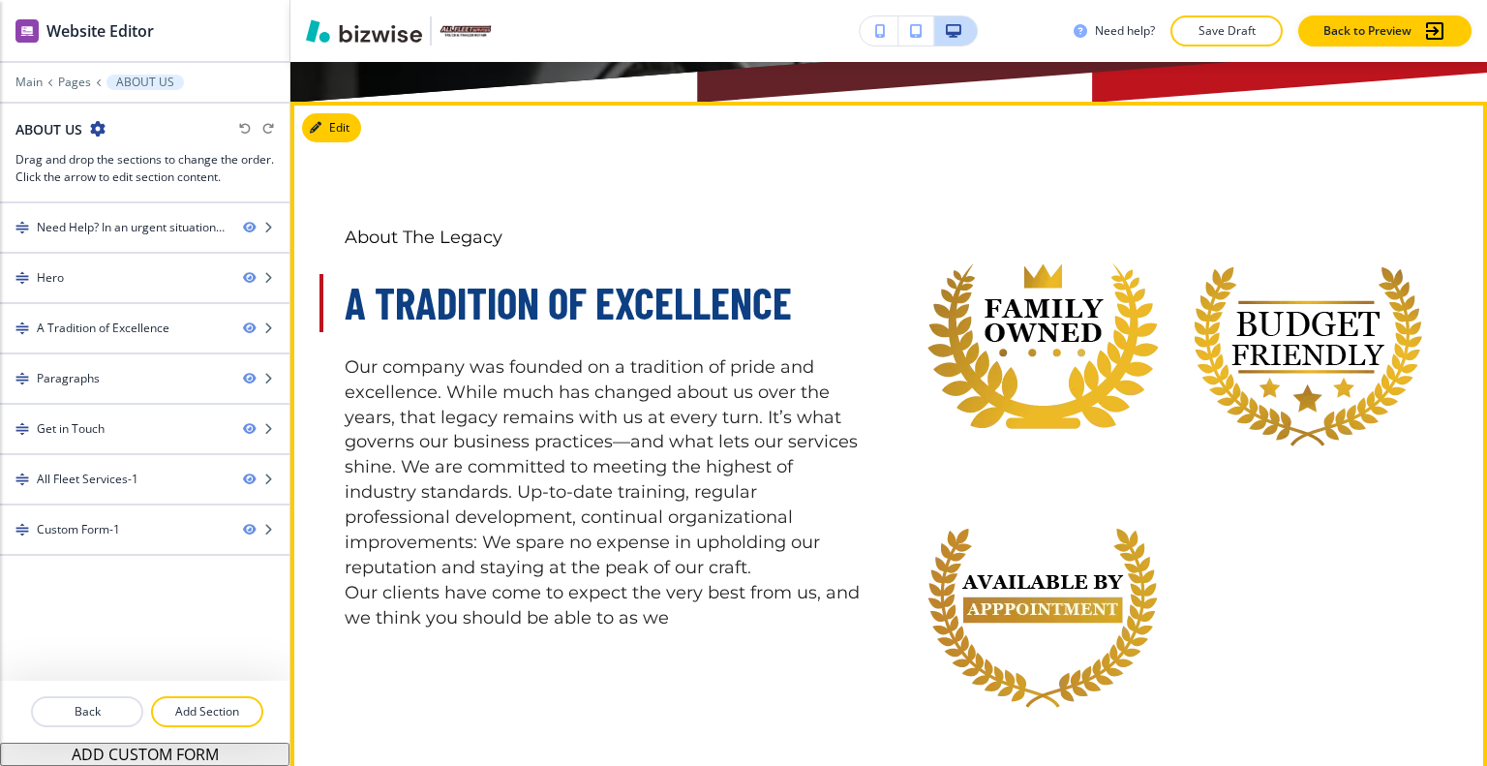 This screenshot has width=1487, height=766. Describe the element at coordinates (1227, 31) in the screenshot. I see `p: Save Draft` at that location.